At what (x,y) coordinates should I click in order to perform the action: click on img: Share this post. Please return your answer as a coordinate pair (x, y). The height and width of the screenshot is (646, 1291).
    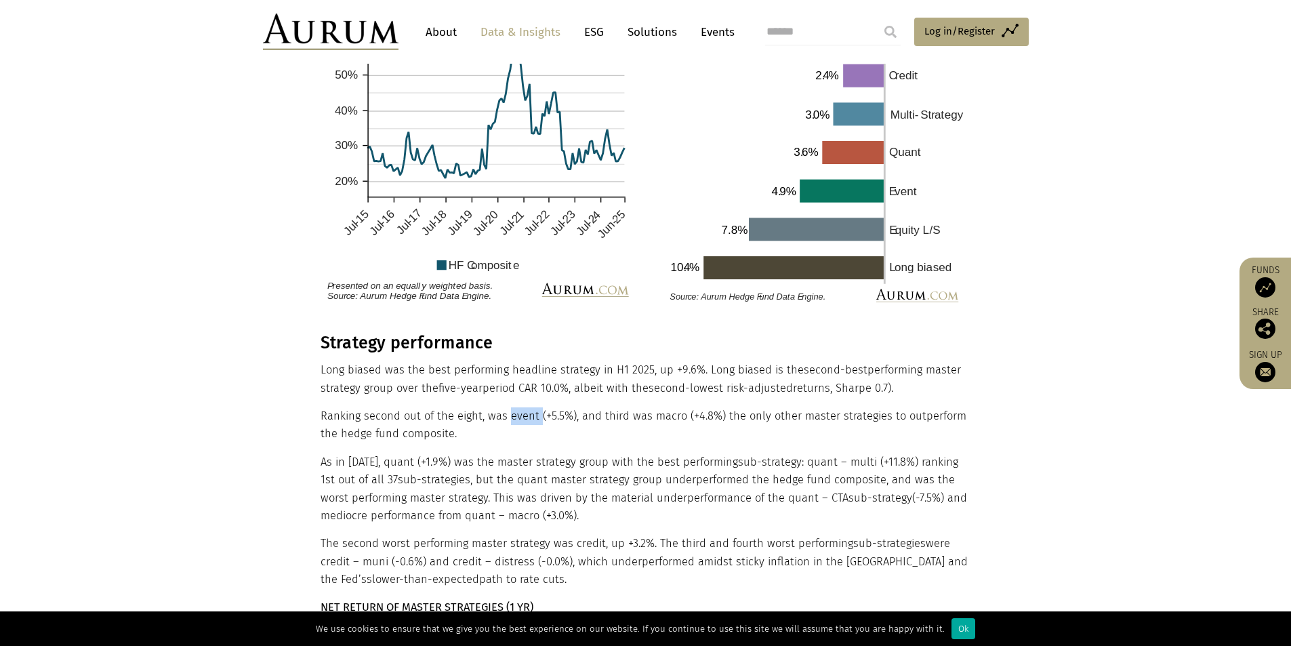
    Looking at the image, I should click on (1266, 329).